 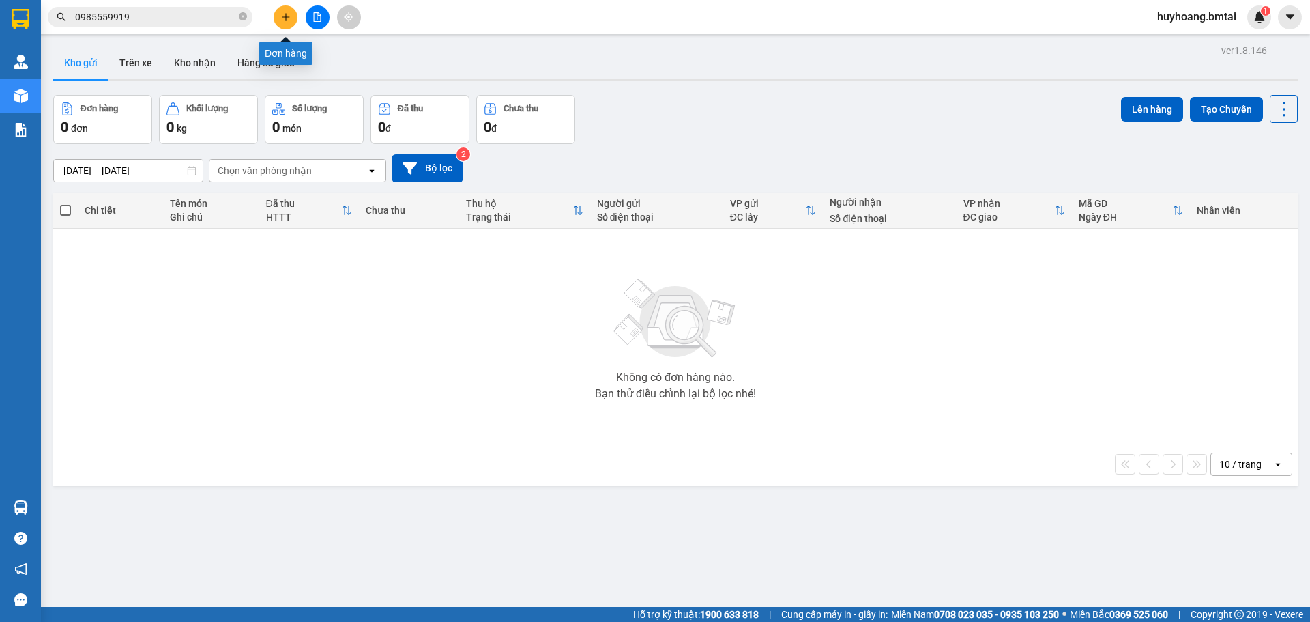 I want to click on button: Hàng đã giao, so click(x=266, y=63).